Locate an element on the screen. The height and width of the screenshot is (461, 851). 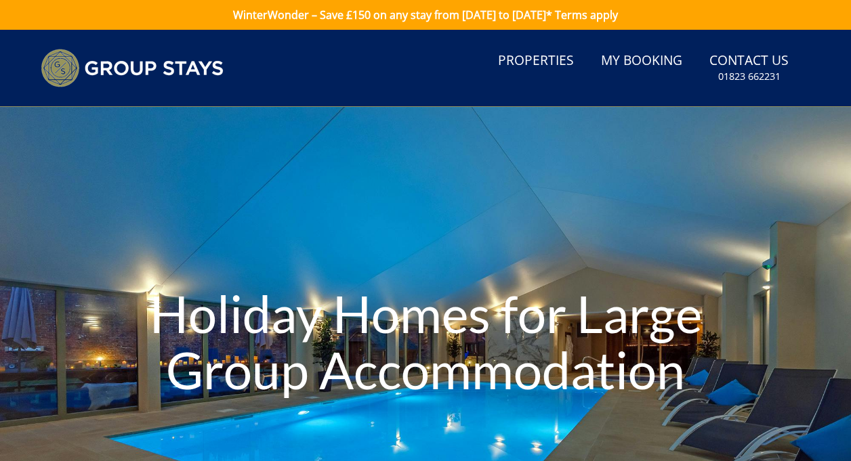
a: Contact Us01823 662231 is located at coordinates (748, 68).